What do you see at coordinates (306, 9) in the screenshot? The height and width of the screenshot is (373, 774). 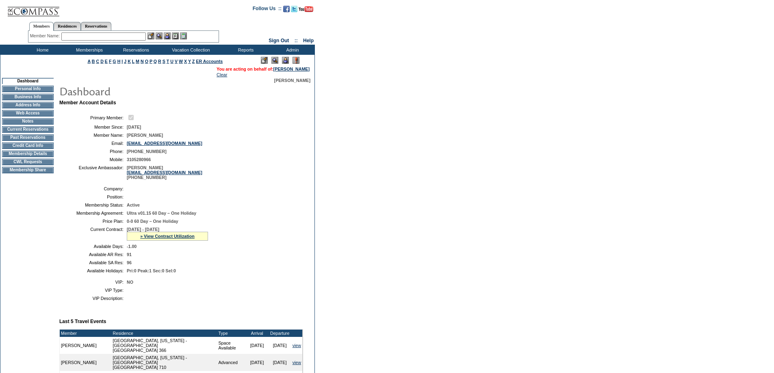 I see `img: Subscribe to our YouTube Channel` at bounding box center [306, 9].